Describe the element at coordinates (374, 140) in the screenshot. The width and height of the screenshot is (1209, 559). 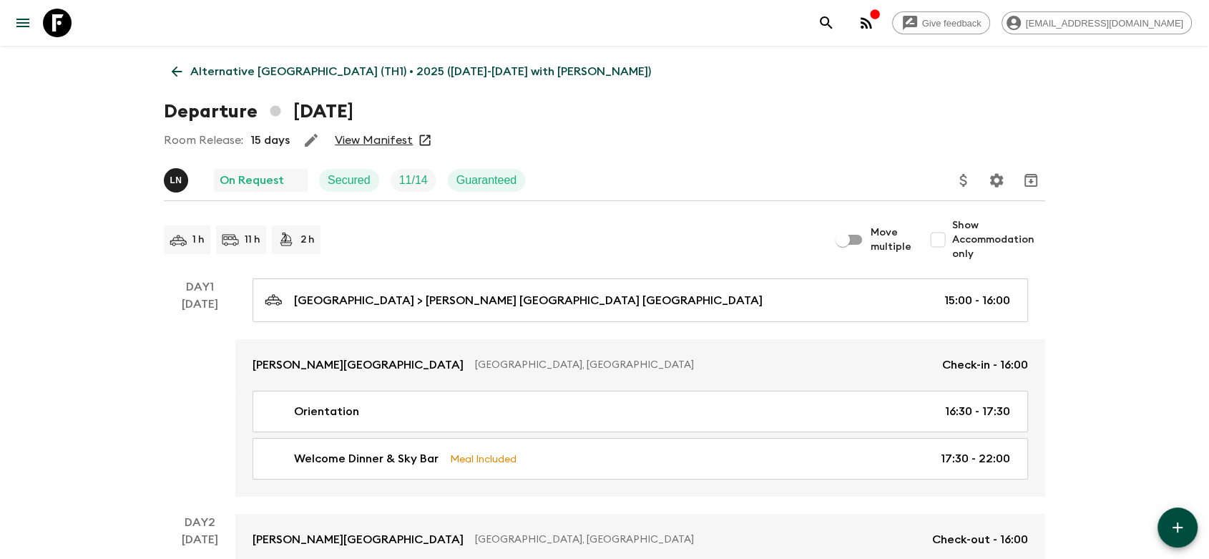
I see `a: View Manifest` at that location.